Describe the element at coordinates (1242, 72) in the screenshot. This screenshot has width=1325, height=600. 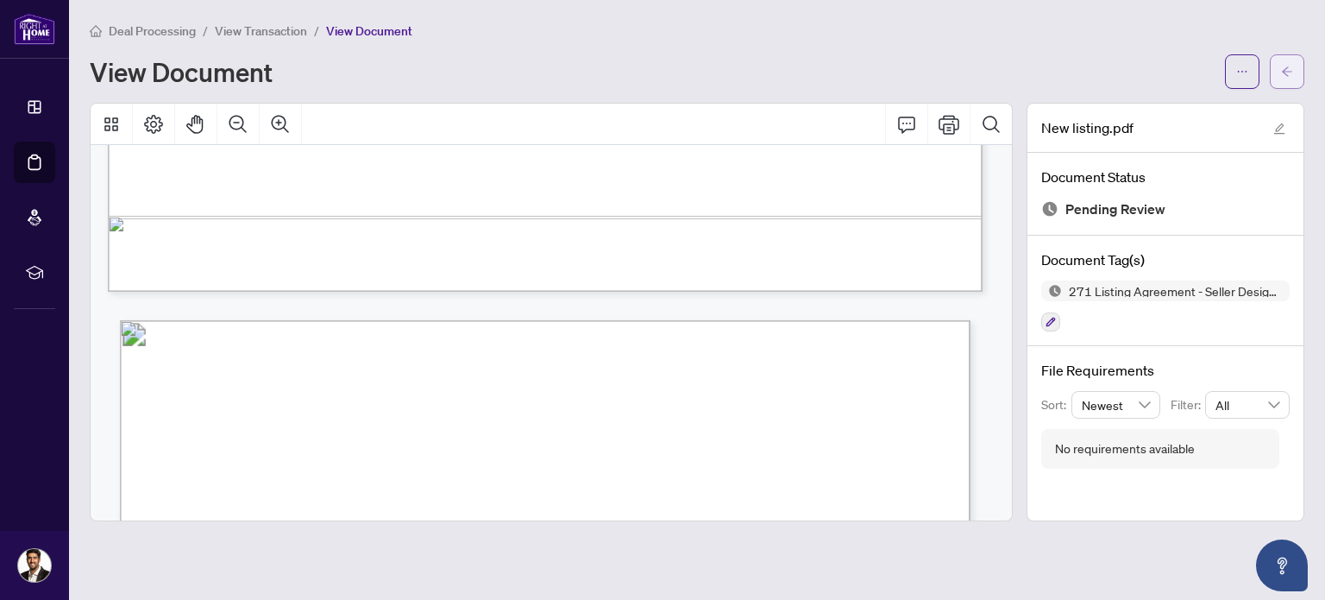
I see `span: ellipsis` at that location.